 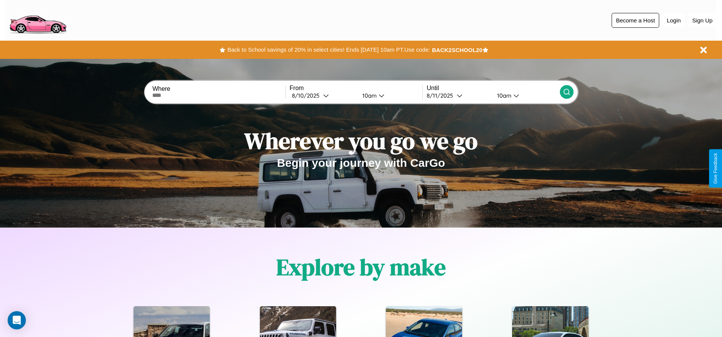 I want to click on div: 8 / 10 / 2025, so click(x=307, y=95).